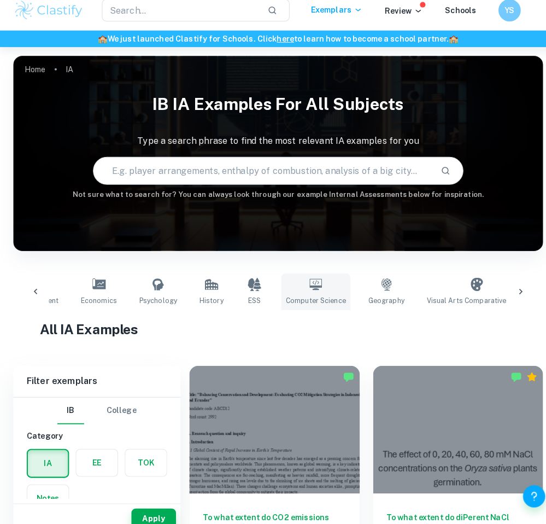 The height and width of the screenshot is (524, 546). What do you see at coordinates (34, 78) in the screenshot?
I see `a: Home` at bounding box center [34, 78].